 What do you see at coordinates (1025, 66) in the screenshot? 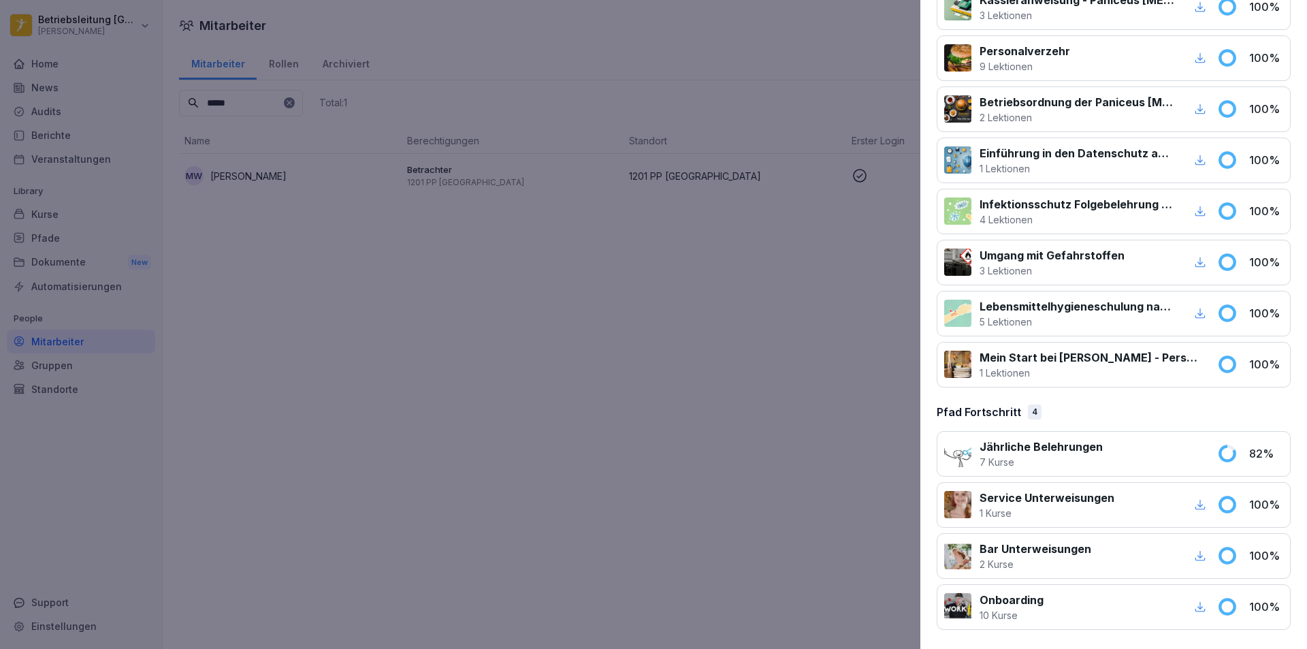
I see `p: 9 Lektionen` at bounding box center [1025, 66].